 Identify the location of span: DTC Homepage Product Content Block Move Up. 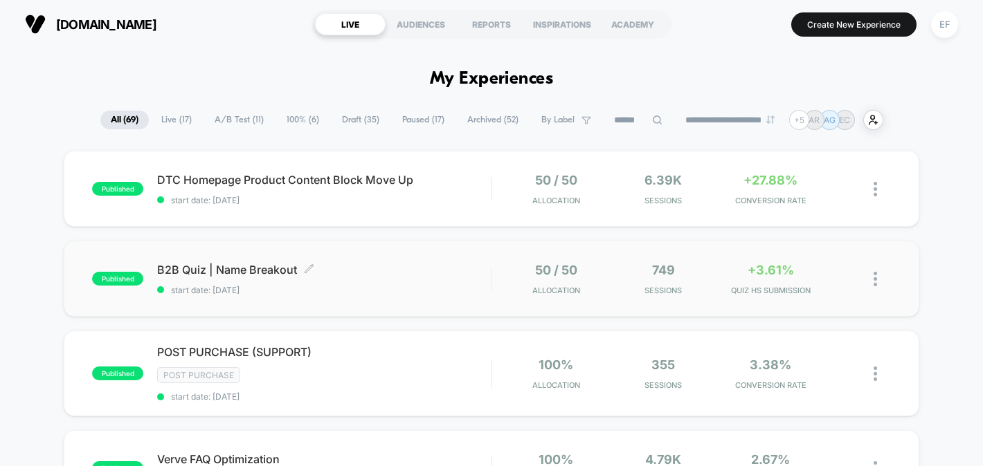
(324, 180).